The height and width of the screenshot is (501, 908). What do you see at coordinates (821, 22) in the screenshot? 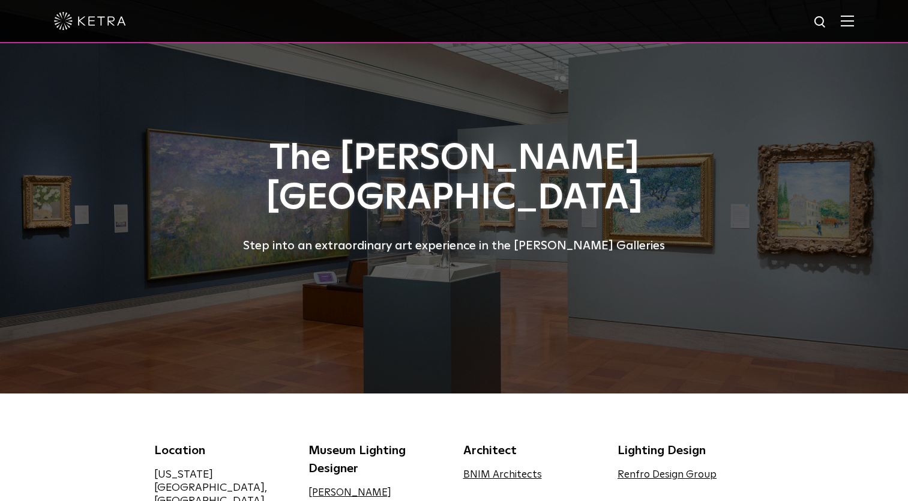
I see `img: search icon` at bounding box center [821, 22].